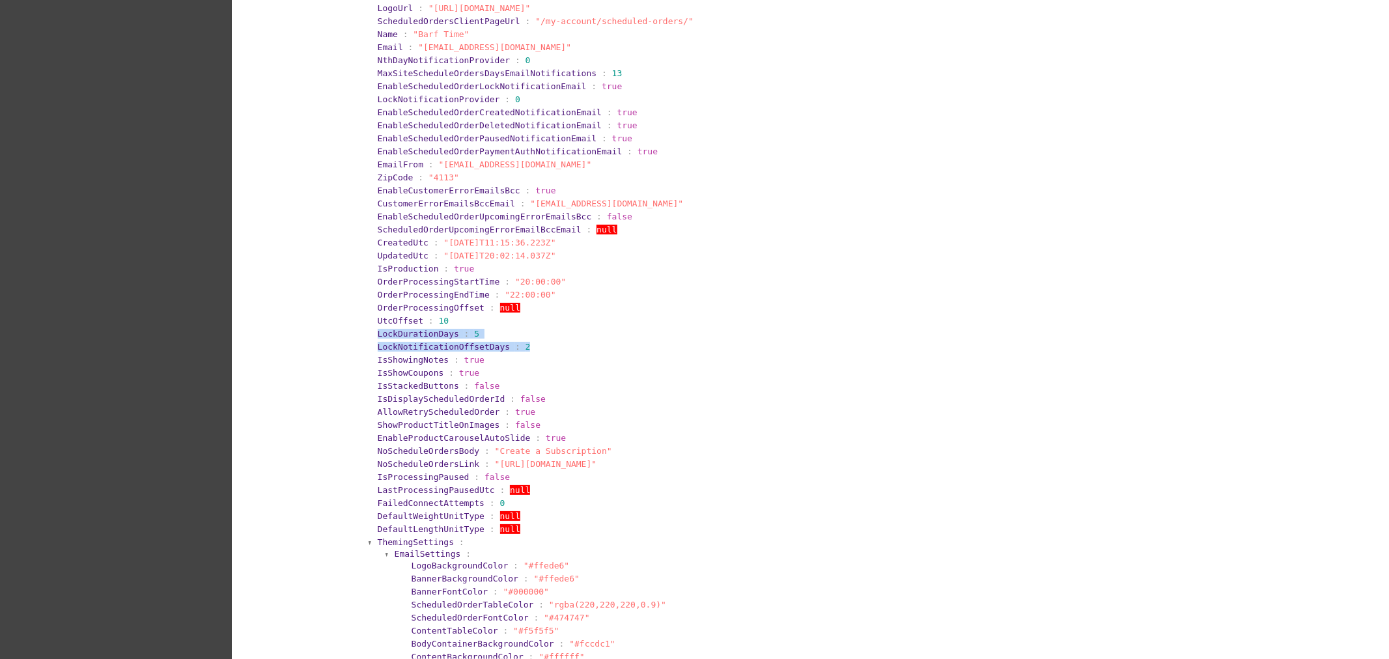  What do you see at coordinates (439, 425) in the screenshot?
I see `span: ShowProductTitleOnImages` at bounding box center [439, 425].